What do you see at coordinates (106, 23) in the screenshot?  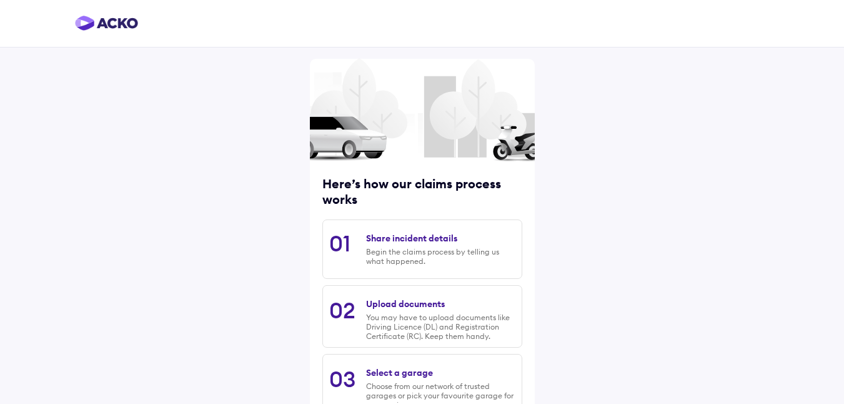 I see `img: horizontal-gradient.png` at bounding box center [106, 23].